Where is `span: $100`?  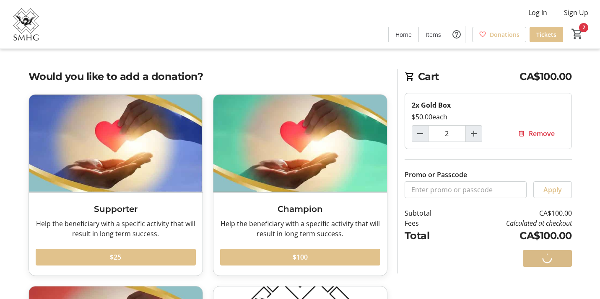 span: $100 is located at coordinates (300, 257).